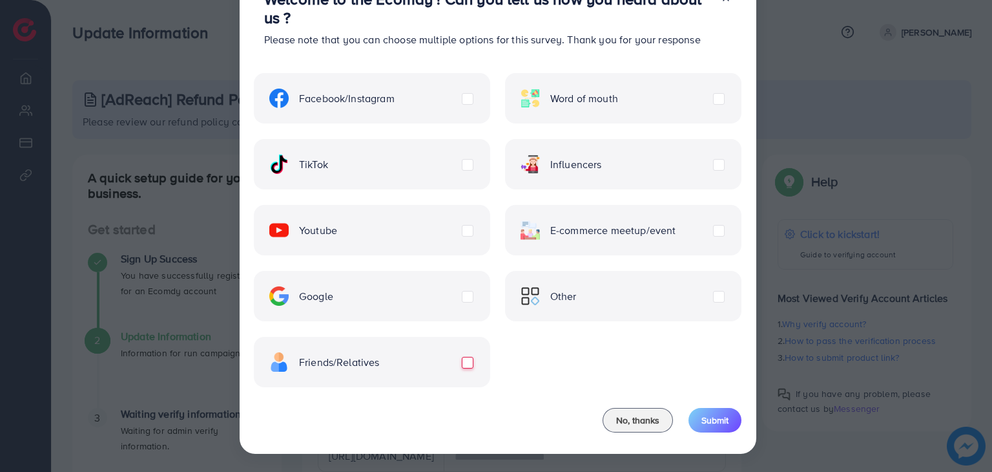  I want to click on span: Other, so click(563, 296).